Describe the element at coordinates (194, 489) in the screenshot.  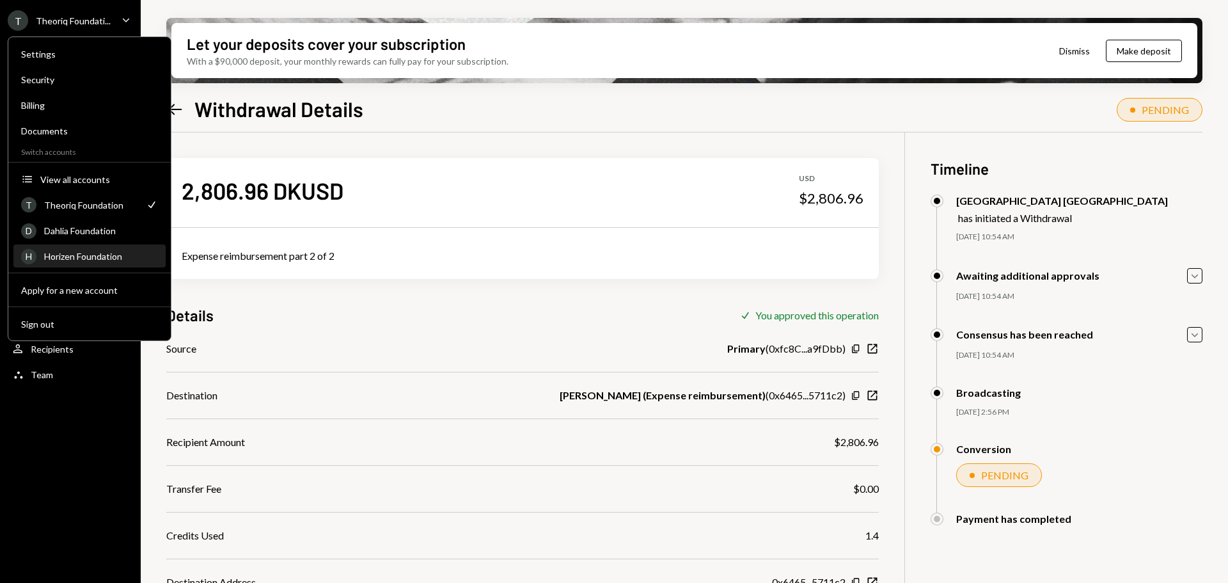
I see `div: Transfer Fee` at that location.